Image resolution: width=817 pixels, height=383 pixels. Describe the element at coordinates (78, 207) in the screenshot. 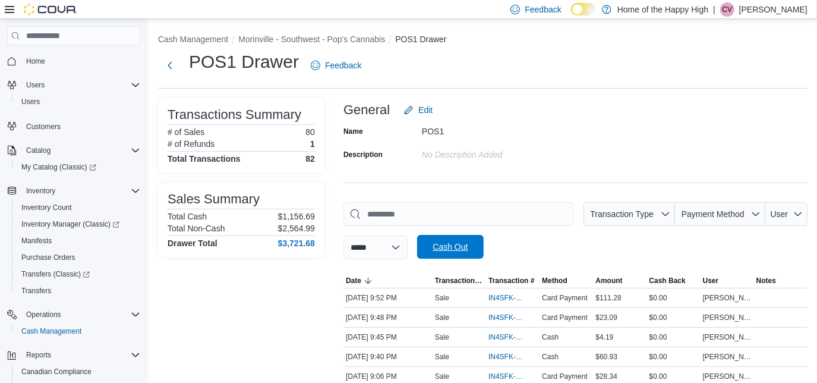

I see `span: Inventory Count` at that location.